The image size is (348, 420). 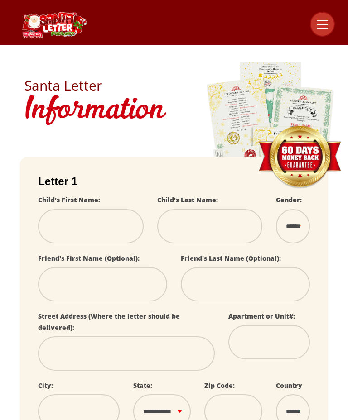 I want to click on label: State:, so click(x=143, y=385).